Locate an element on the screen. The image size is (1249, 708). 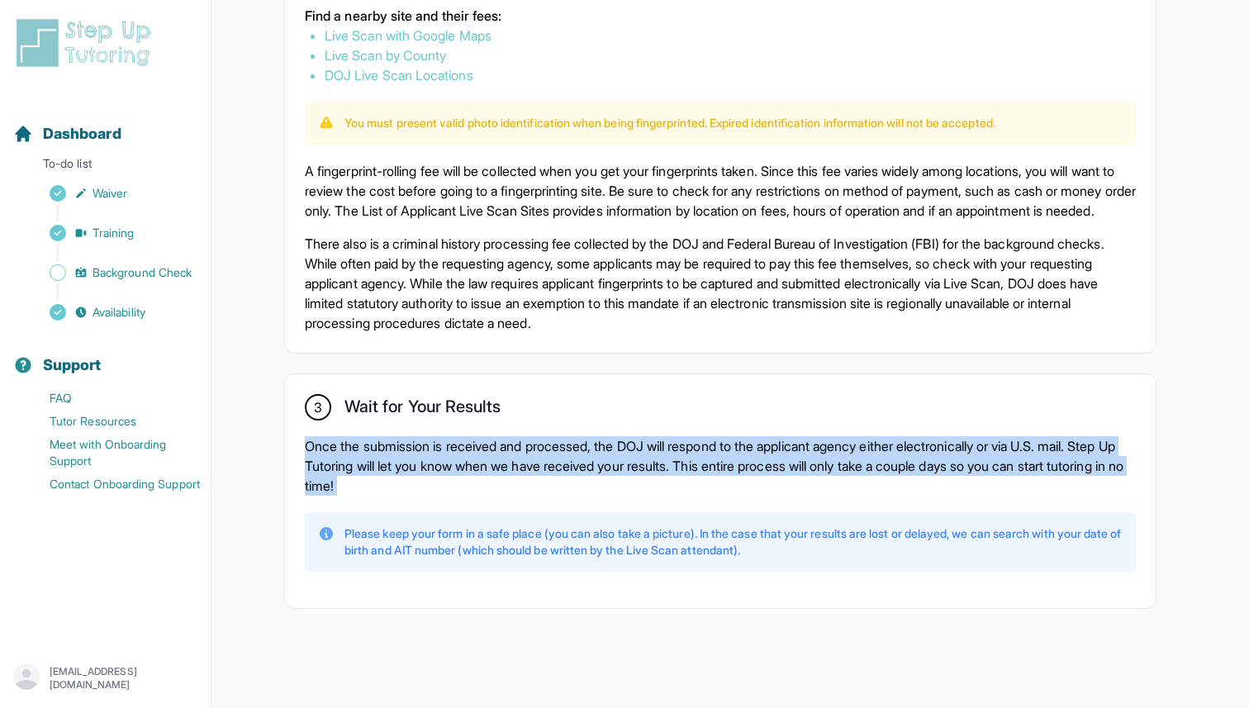
p: There also is a criminal history processing fee collected by the DOJ and Federal Bureau of Invest... is located at coordinates (721, 283).